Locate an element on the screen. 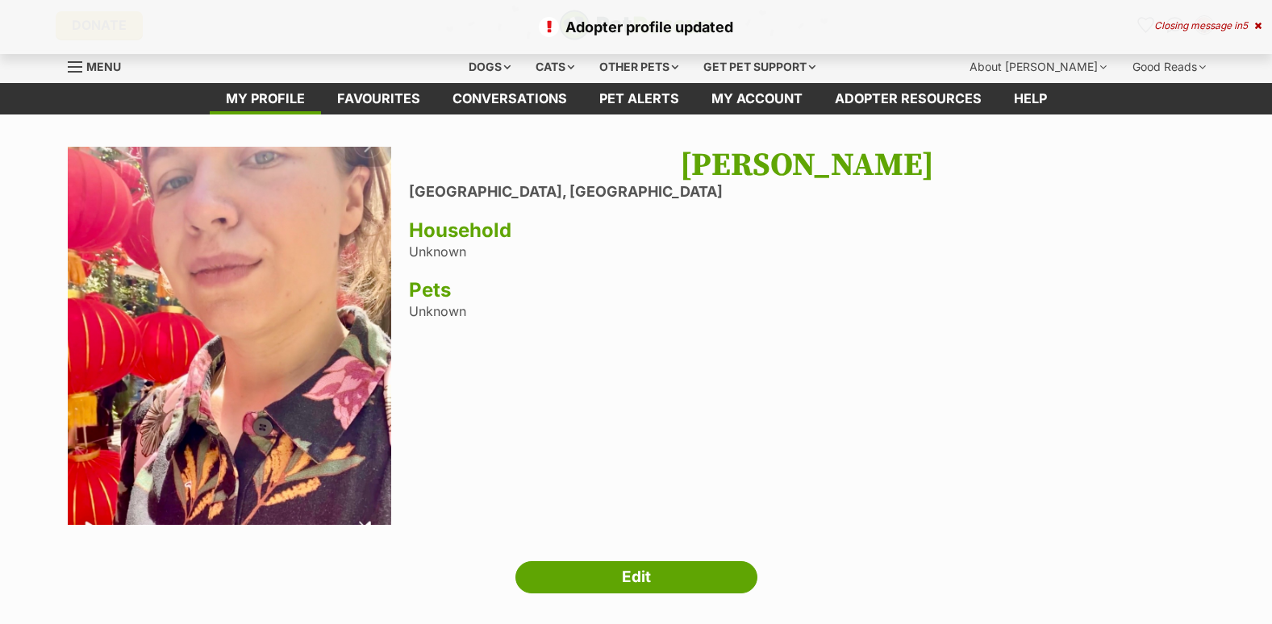 This screenshot has width=1272, height=624. span: Menu is located at coordinates (103, 66).